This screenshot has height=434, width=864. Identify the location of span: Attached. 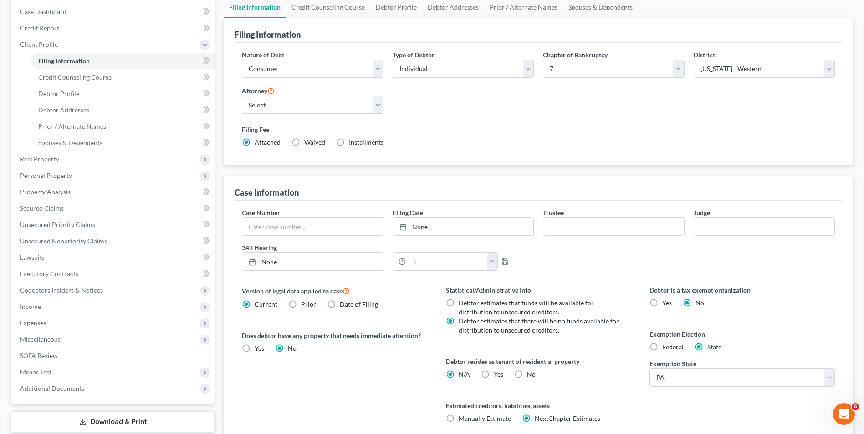
(267, 142).